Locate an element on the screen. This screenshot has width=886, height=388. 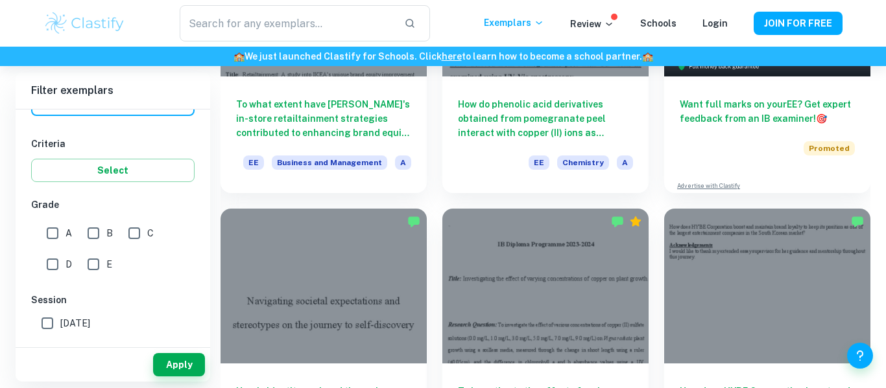
div: Premium is located at coordinates (636, 222).